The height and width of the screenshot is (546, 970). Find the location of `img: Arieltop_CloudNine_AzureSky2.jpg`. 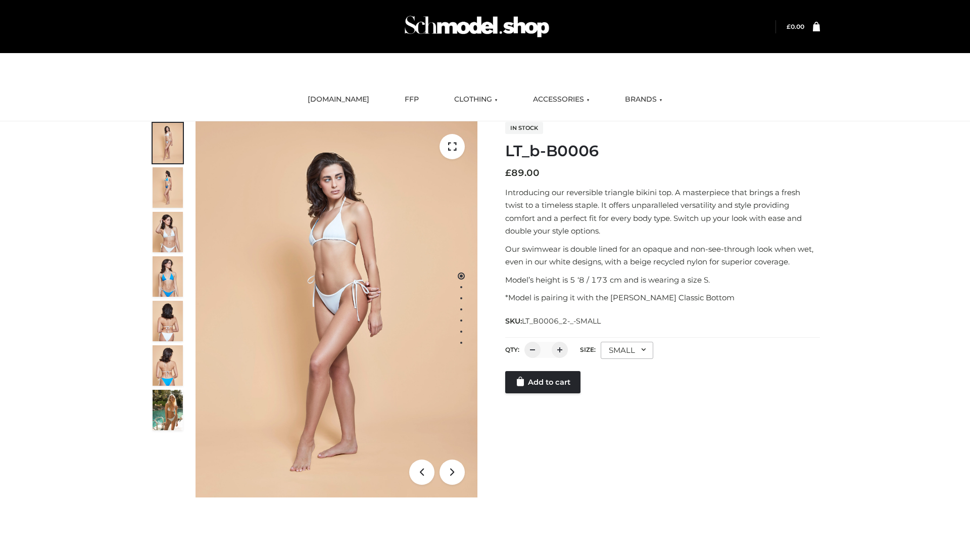

img: Arieltop_CloudNine_AzureSky2.jpg is located at coordinates (168, 410).